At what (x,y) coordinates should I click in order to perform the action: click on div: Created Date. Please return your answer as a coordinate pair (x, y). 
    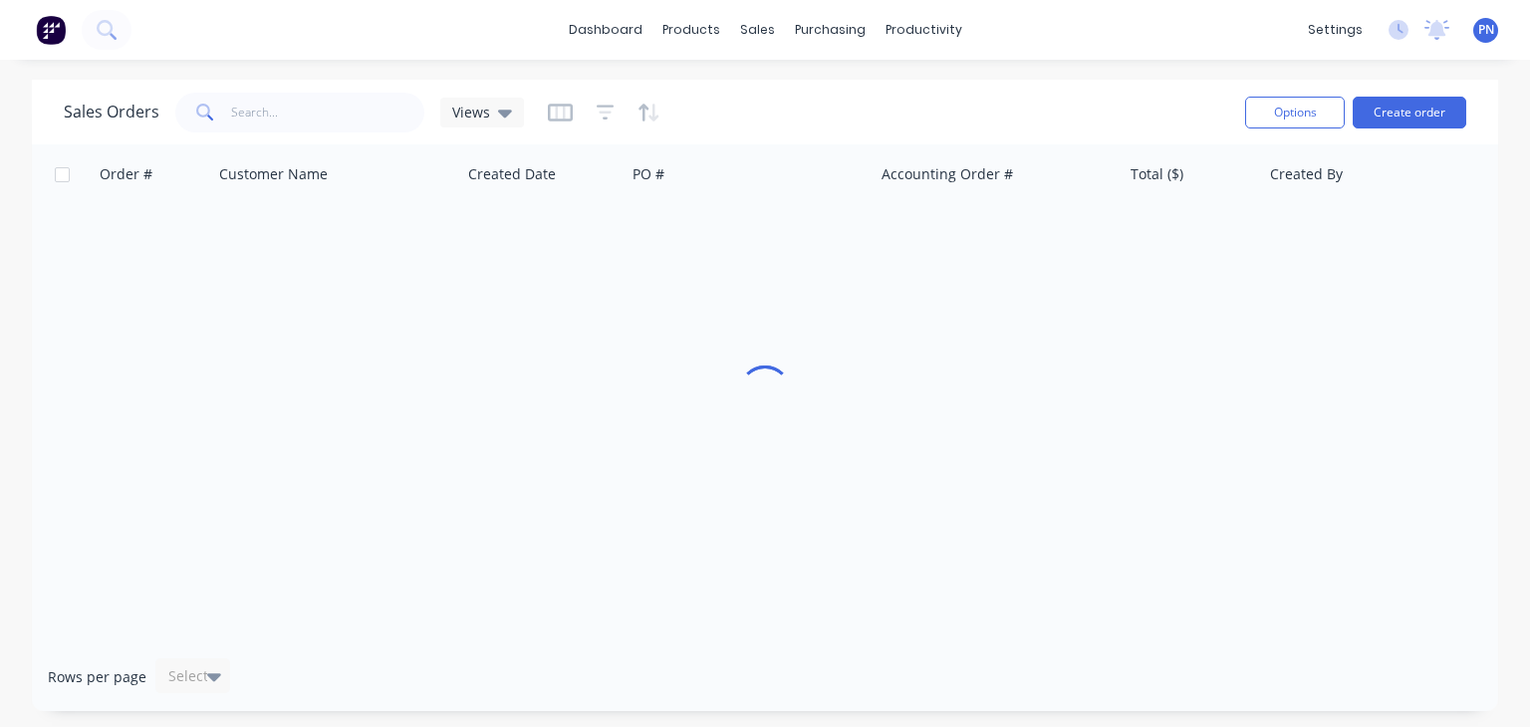
    Looking at the image, I should click on (512, 174).